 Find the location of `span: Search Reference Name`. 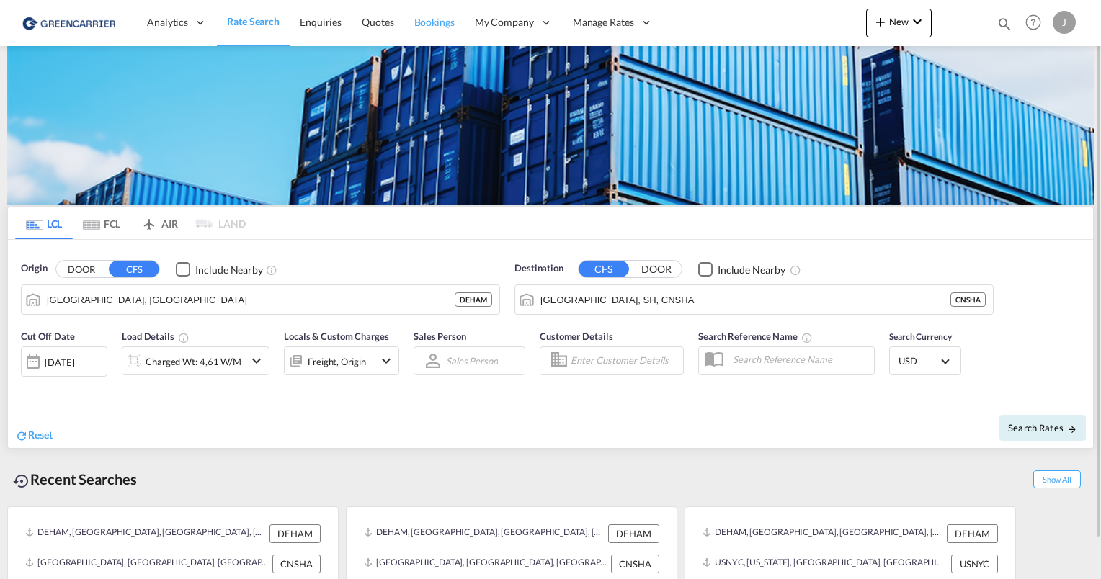

span: Search Reference Name is located at coordinates (755, 336).